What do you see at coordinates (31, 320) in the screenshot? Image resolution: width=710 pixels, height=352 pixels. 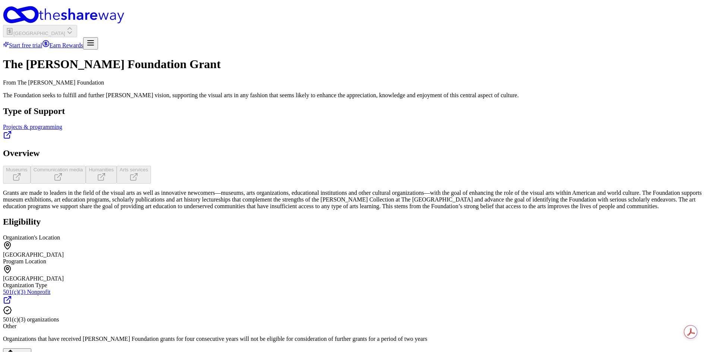 I see `span: 501(c)(3) organizations` at bounding box center [31, 320].